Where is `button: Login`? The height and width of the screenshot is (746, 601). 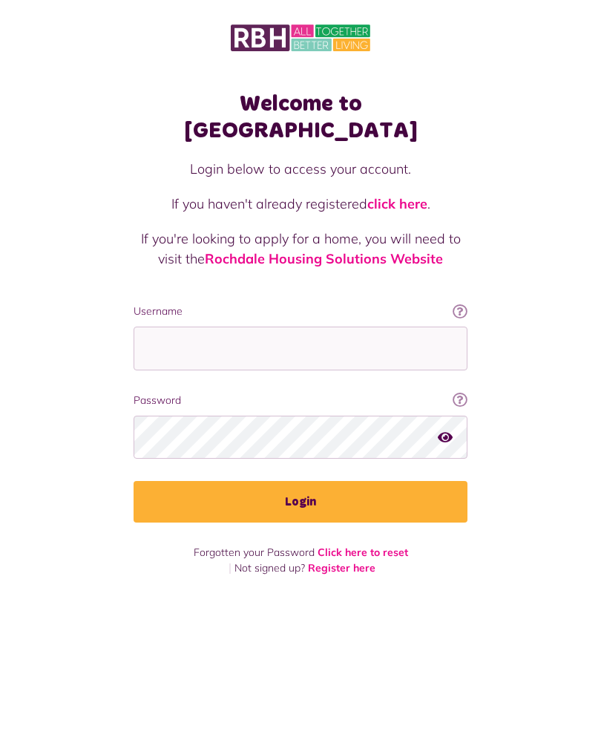
button: Login is located at coordinates (301, 502).